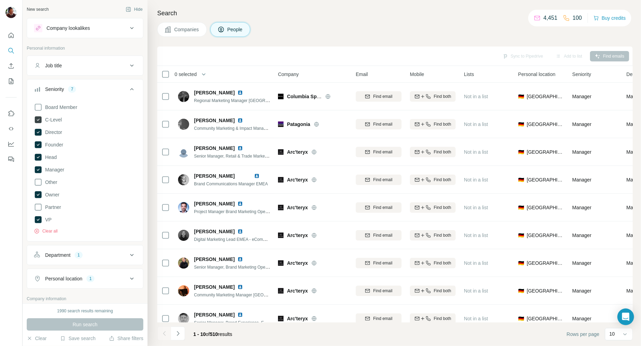 This screenshot has width=641, height=346. What do you see at coordinates (231, 184) in the screenshot?
I see `span: Brand Communications Manager EMEA` at bounding box center [231, 184].